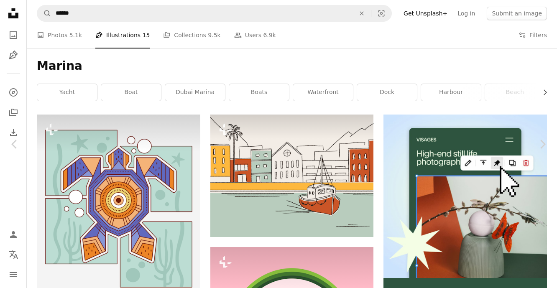  What do you see at coordinates (466, 13) in the screenshot?
I see `a: Log in` at bounding box center [466, 13].